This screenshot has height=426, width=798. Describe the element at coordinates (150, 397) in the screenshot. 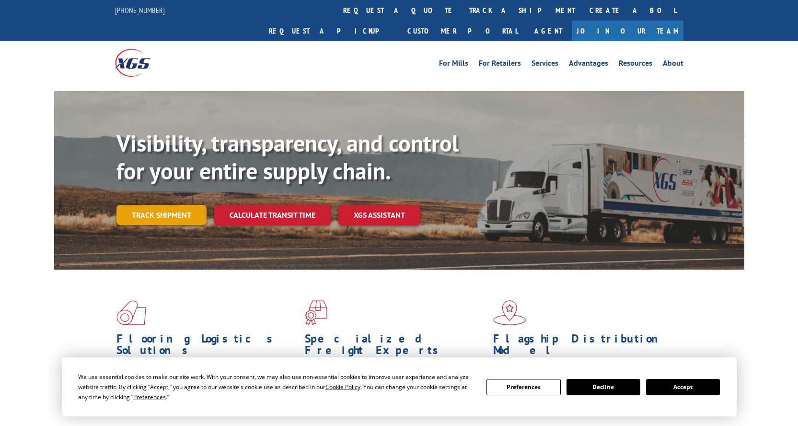

I see `span: Preferences` at that location.